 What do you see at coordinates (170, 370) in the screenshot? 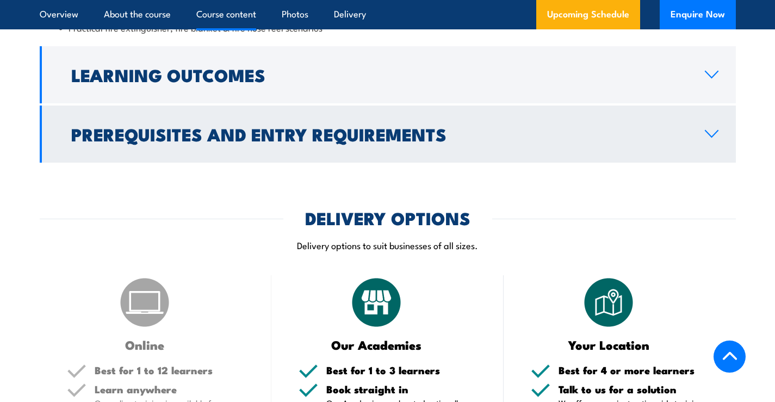
I see `h5: Best for 1 to 12 learners` at bounding box center [170, 370].